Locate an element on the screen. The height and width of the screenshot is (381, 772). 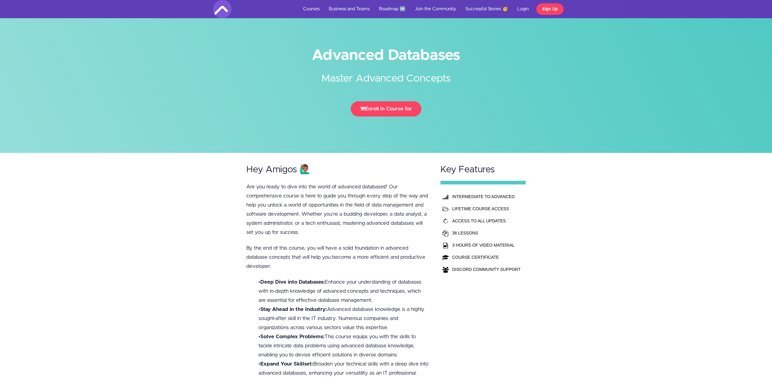
h1: Advanced Databases is located at coordinates (386, 55).